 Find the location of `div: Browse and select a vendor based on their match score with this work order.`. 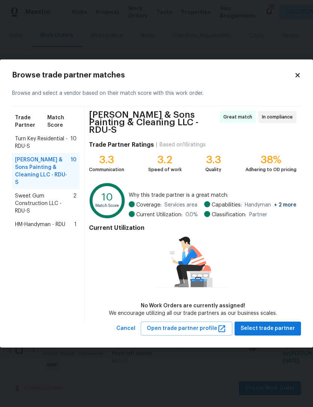

div: Browse and select a vendor based on their match score with this work order. is located at coordinates (157, 93).